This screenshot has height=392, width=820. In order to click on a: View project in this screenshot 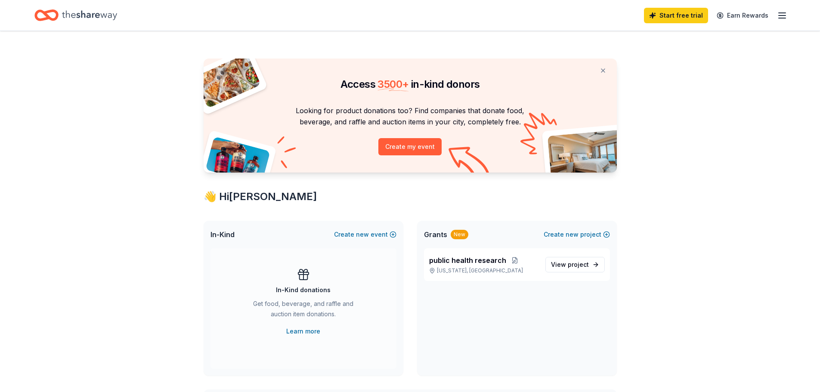, I will do `click(575, 265)`.